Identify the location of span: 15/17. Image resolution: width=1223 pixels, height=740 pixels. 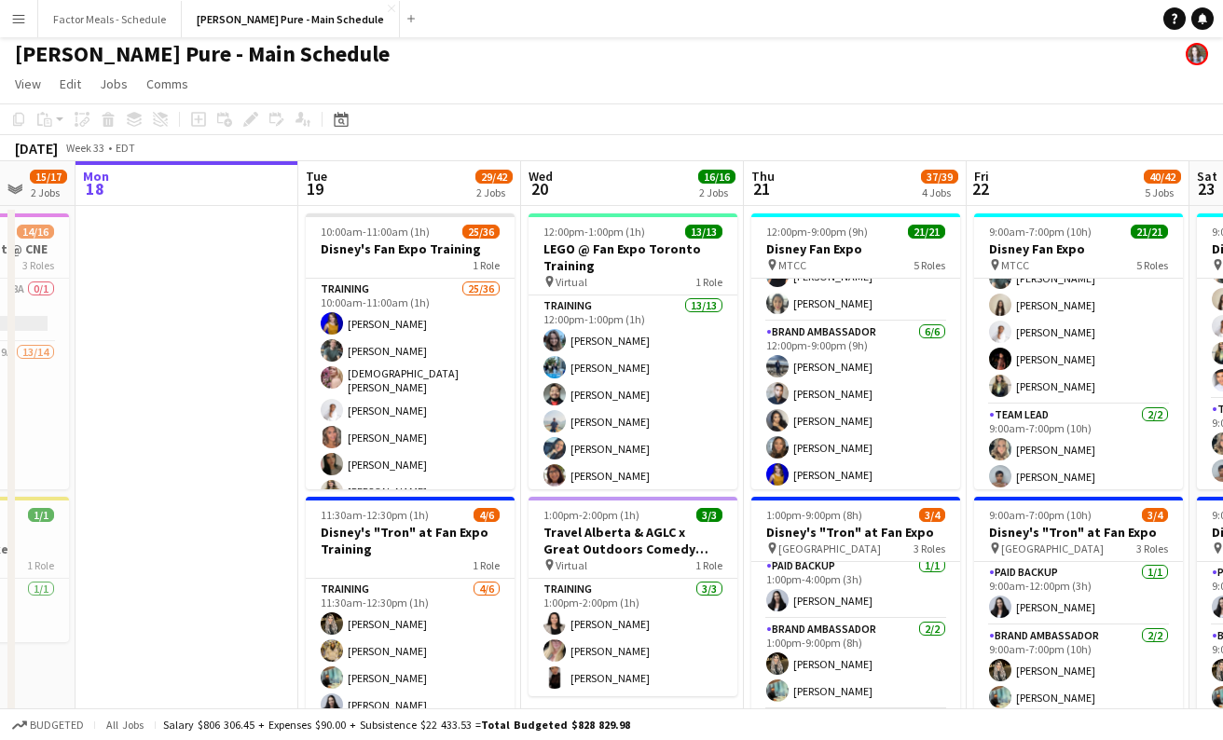
(48, 176).